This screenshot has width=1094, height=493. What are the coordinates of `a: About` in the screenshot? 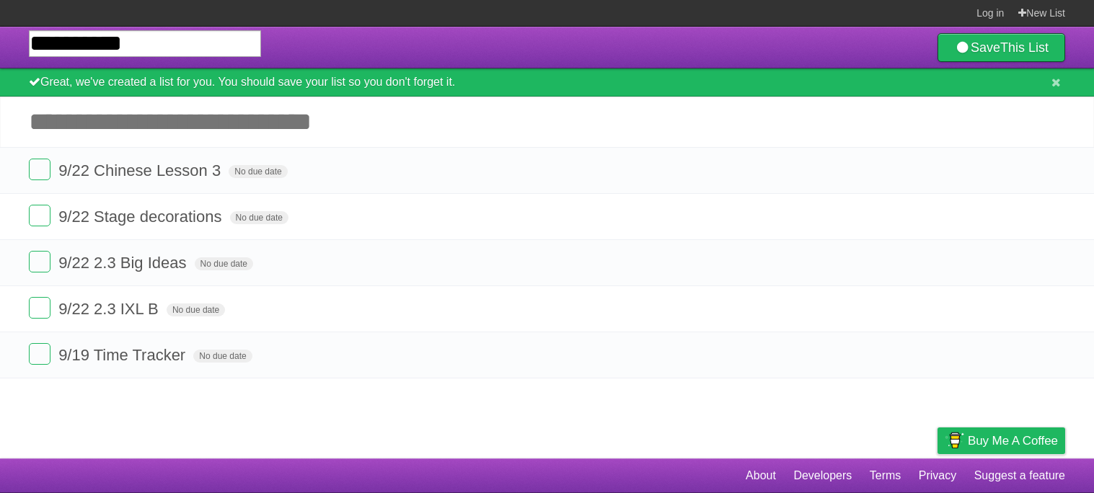 It's located at (761, 476).